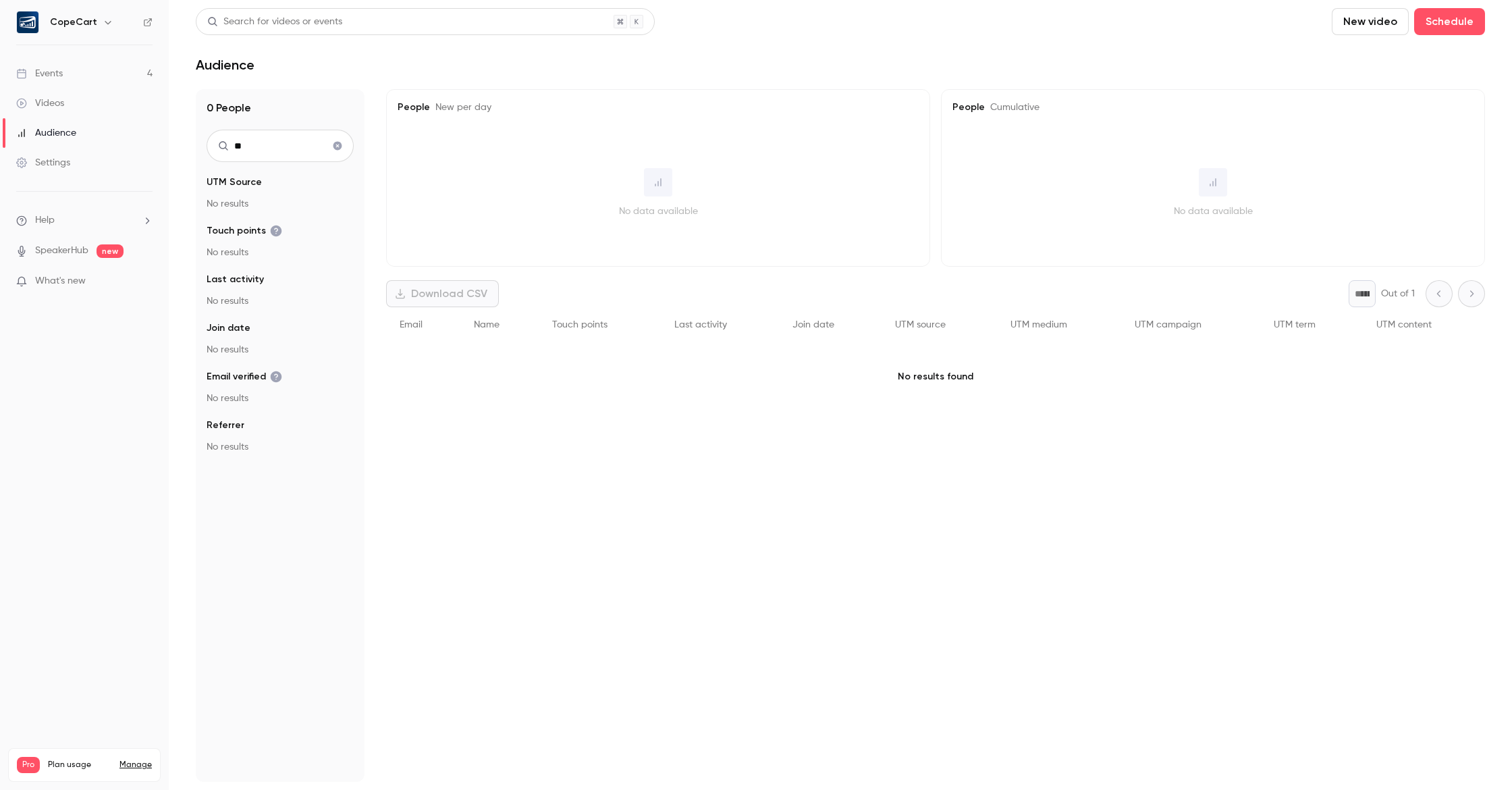 The height and width of the screenshot is (790, 1512). What do you see at coordinates (62, 250) in the screenshot?
I see `a: SpeakerHub` at bounding box center [62, 250].